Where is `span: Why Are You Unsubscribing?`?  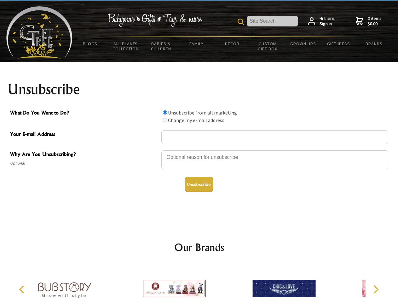
span: Why Are You Unsubscribing? is located at coordinates (84, 155).